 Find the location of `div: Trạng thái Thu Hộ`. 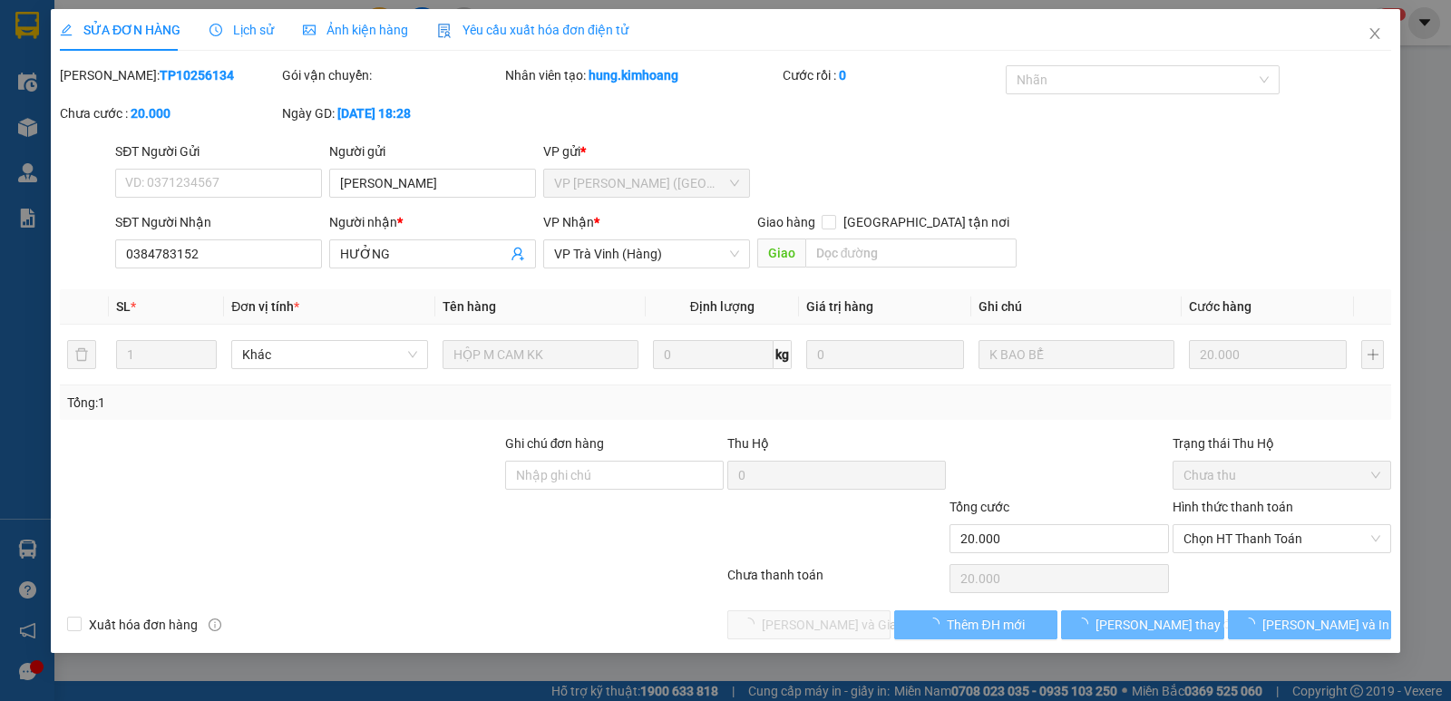

div: Trạng thái Thu Hộ is located at coordinates (1282, 444).